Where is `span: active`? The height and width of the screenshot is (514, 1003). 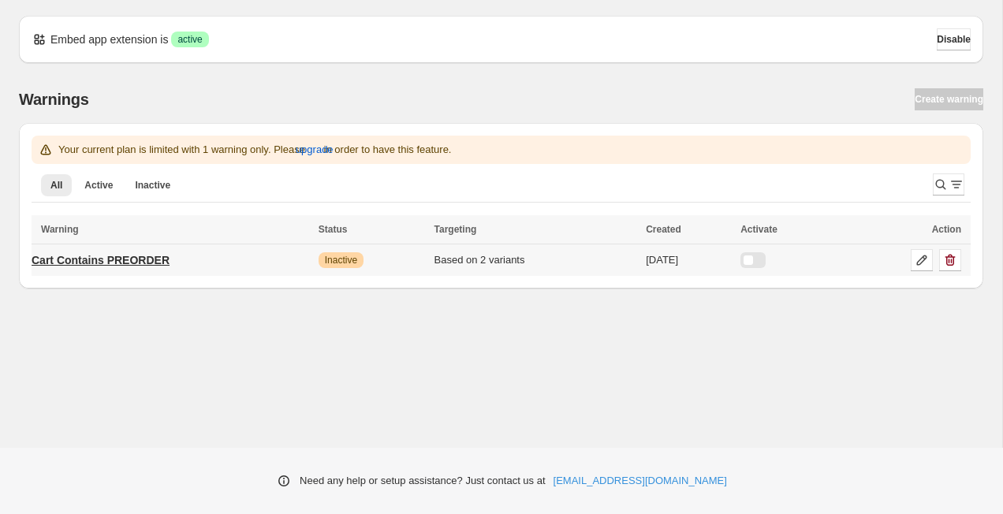 span: active is located at coordinates (189, 39).